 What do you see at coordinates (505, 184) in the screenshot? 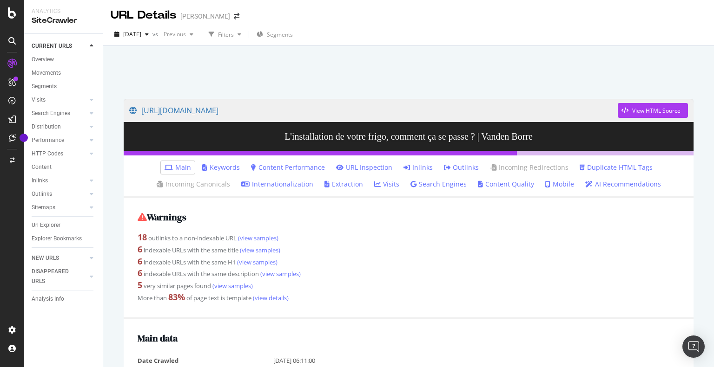
I see `a: Content Quality` at bounding box center [505, 184].